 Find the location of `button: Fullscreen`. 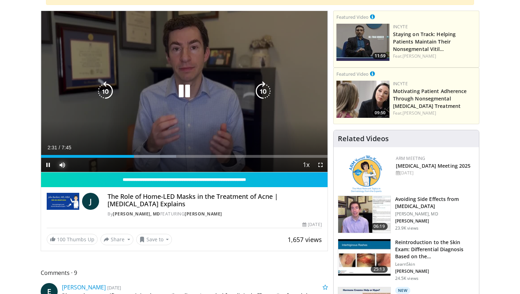

button: Fullscreen is located at coordinates (321, 165).